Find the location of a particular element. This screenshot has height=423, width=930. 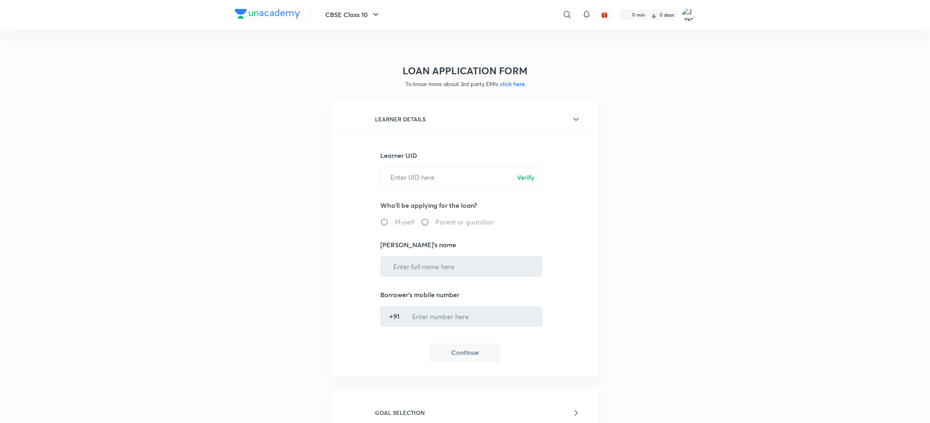

span: click here is located at coordinates (512, 84).